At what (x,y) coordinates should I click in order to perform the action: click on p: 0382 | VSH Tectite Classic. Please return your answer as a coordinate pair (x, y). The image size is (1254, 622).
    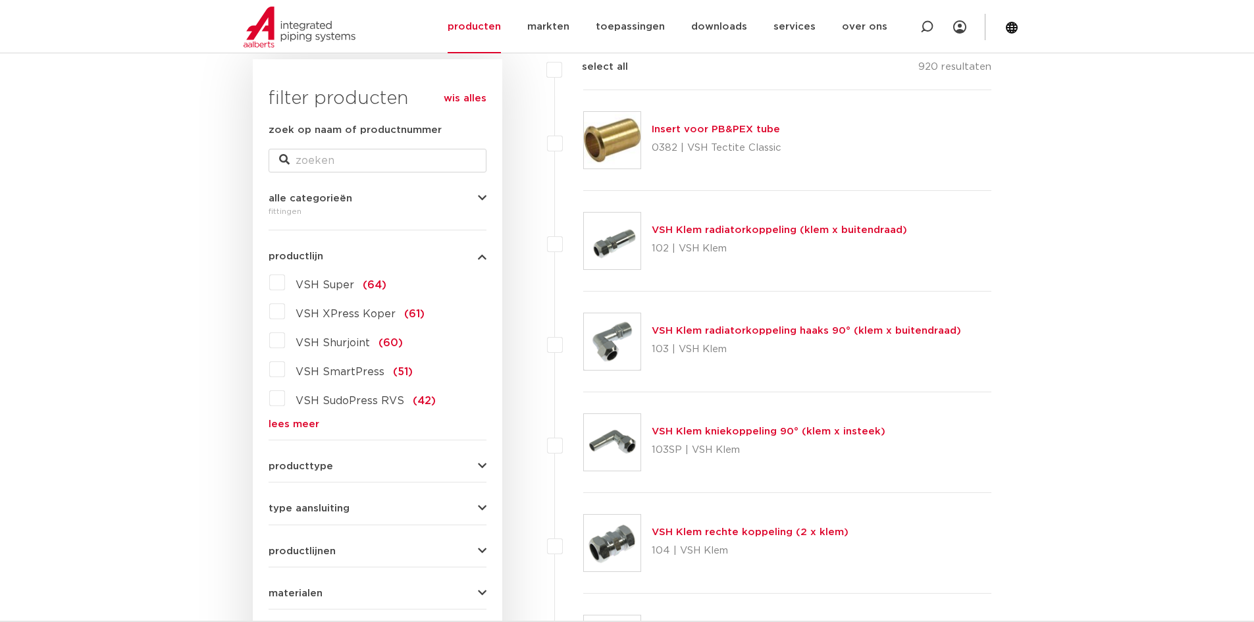
    Looking at the image, I should click on (716, 148).